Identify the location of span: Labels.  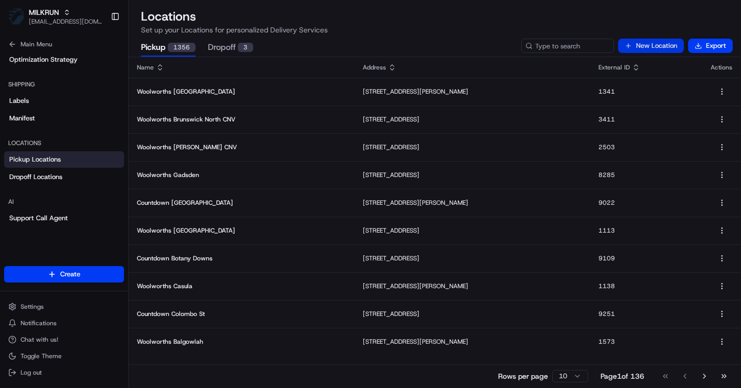
(19, 101).